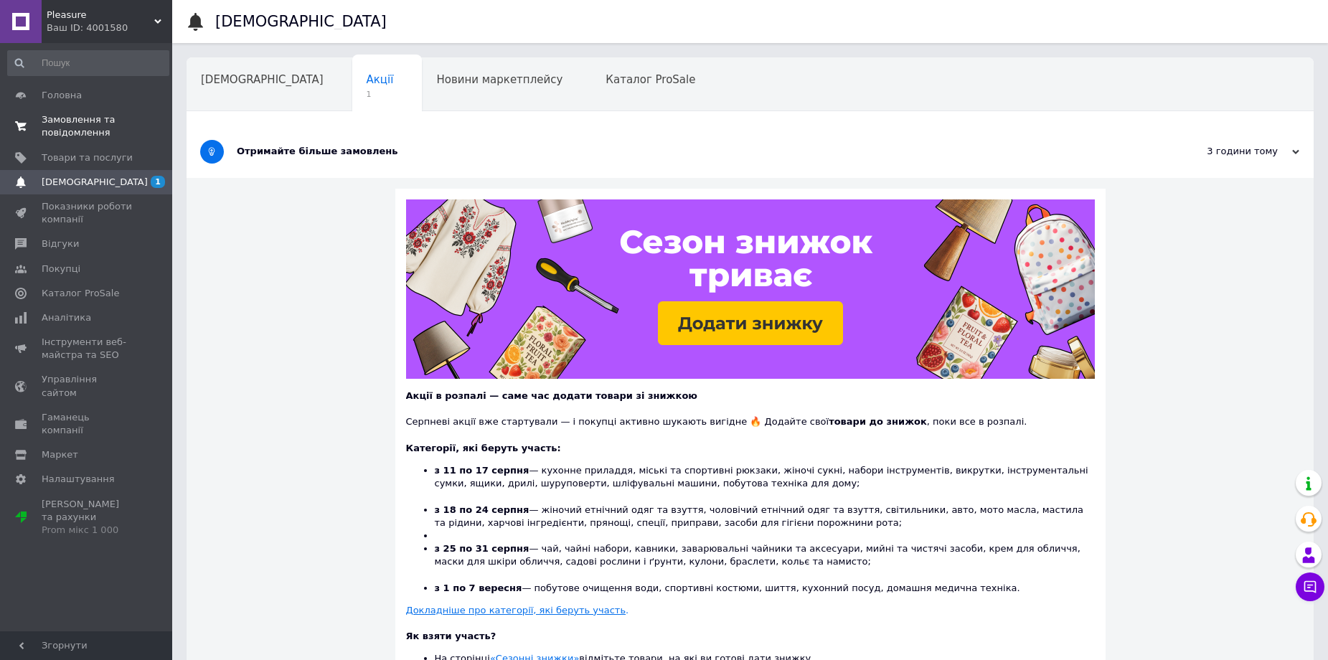 Image resolution: width=1328 pixels, height=660 pixels. Describe the element at coordinates (552, 395) in the screenshot. I see `b: Акції в розпалі — саме час додати товари зі знижкою` at that location.